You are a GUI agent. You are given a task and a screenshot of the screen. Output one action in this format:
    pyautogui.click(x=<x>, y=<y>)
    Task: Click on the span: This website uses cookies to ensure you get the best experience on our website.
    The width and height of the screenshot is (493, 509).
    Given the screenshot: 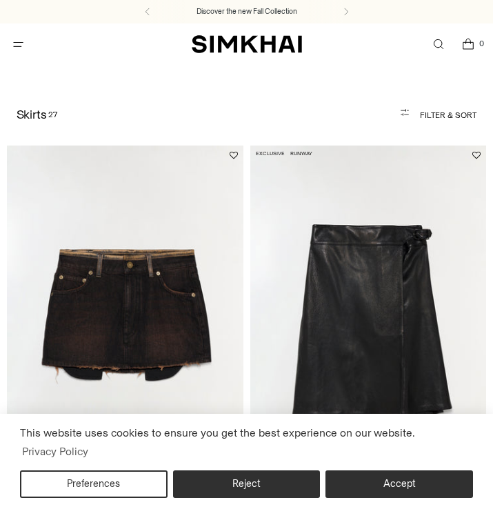 What is the action you would take?
    pyautogui.click(x=217, y=433)
    